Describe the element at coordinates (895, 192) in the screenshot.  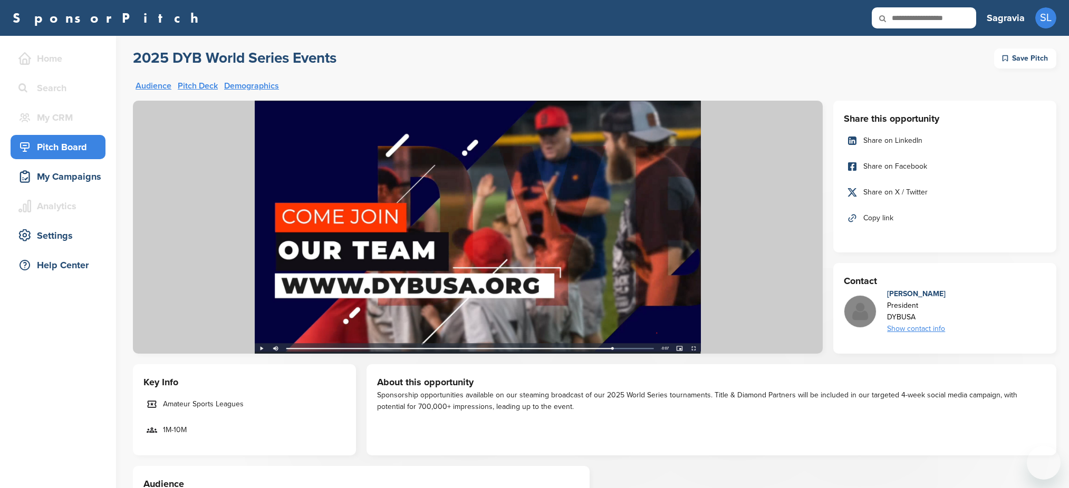
I see `span: Share on X / Twitter` at that location.